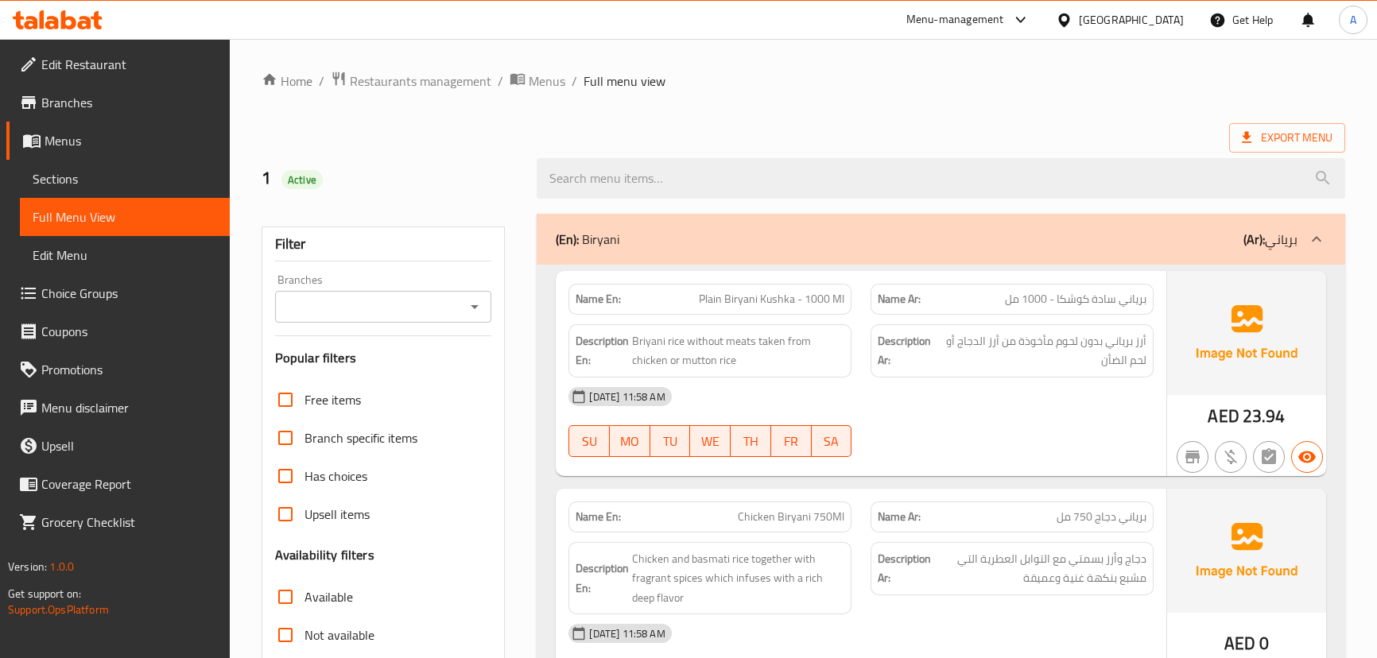 The height and width of the screenshot is (658, 1377). I want to click on span: Get support on:, so click(45, 594).